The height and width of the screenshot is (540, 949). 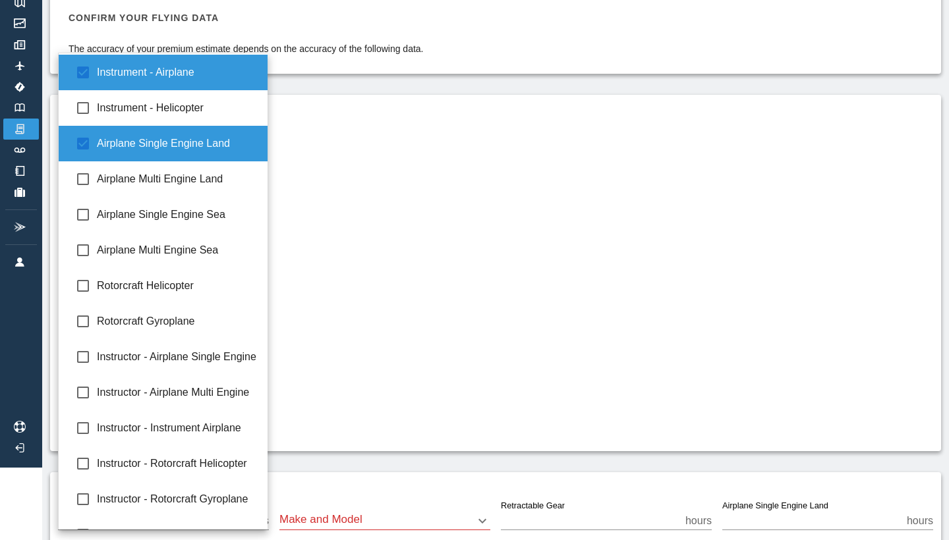 What do you see at coordinates (177, 250) in the screenshot?
I see `span: Airplane Multi Engine Sea` at bounding box center [177, 250].